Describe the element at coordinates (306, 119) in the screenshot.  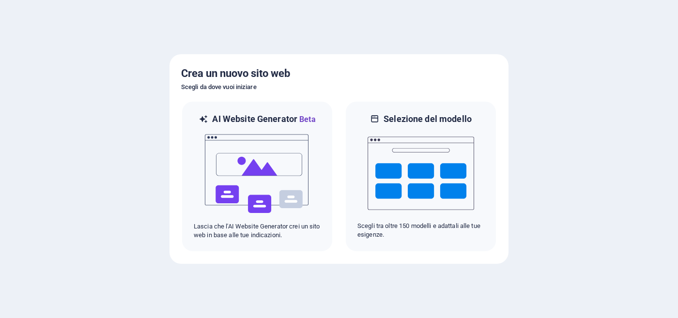
I see `span: Beta` at that location.